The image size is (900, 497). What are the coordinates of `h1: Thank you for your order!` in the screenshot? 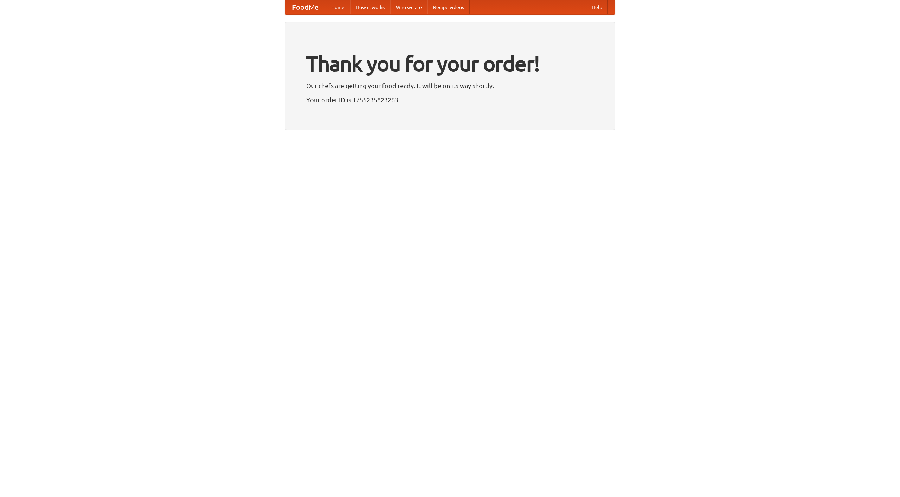 It's located at (450, 64).